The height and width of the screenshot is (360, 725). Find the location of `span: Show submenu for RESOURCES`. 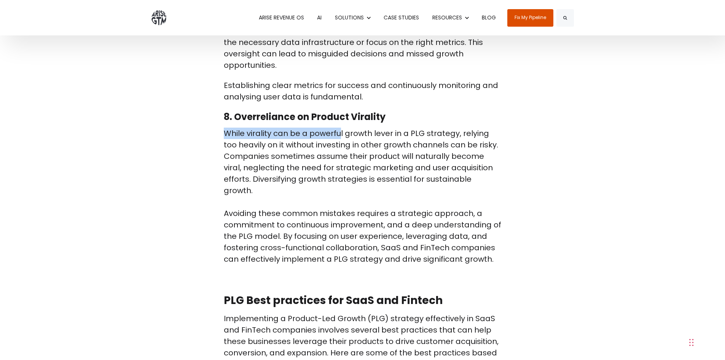

span: Show submenu for RESOURCES is located at coordinates (432, 14).